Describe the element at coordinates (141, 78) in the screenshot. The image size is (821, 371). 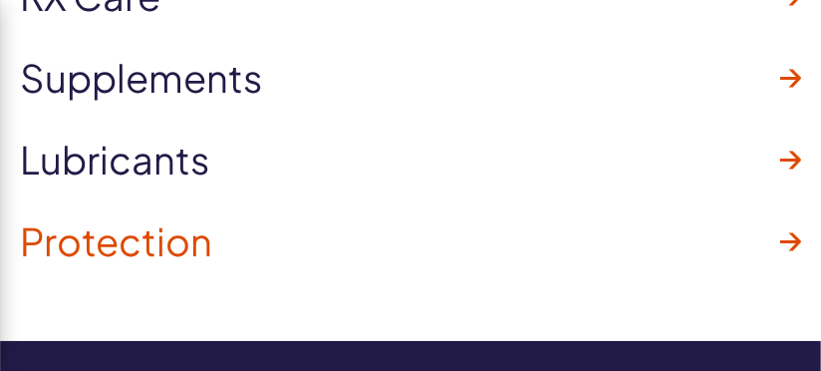
I see `span: Supplements` at that location.